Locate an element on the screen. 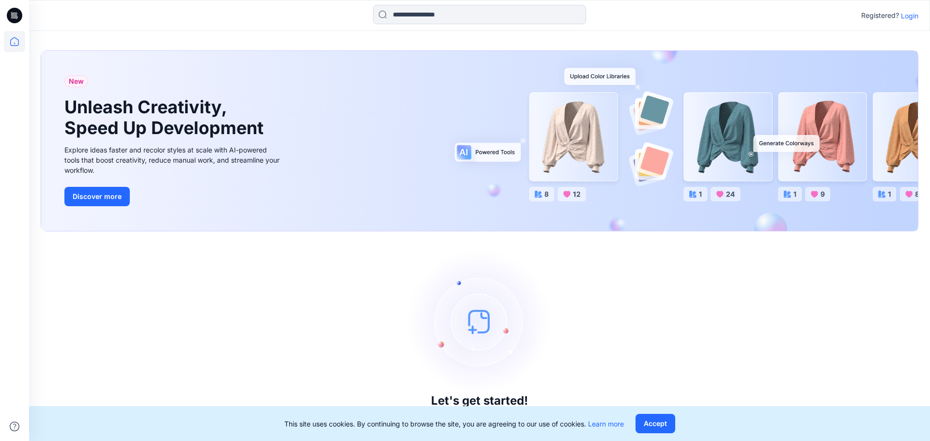 The image size is (930, 441). a: Learn more is located at coordinates (606, 424).